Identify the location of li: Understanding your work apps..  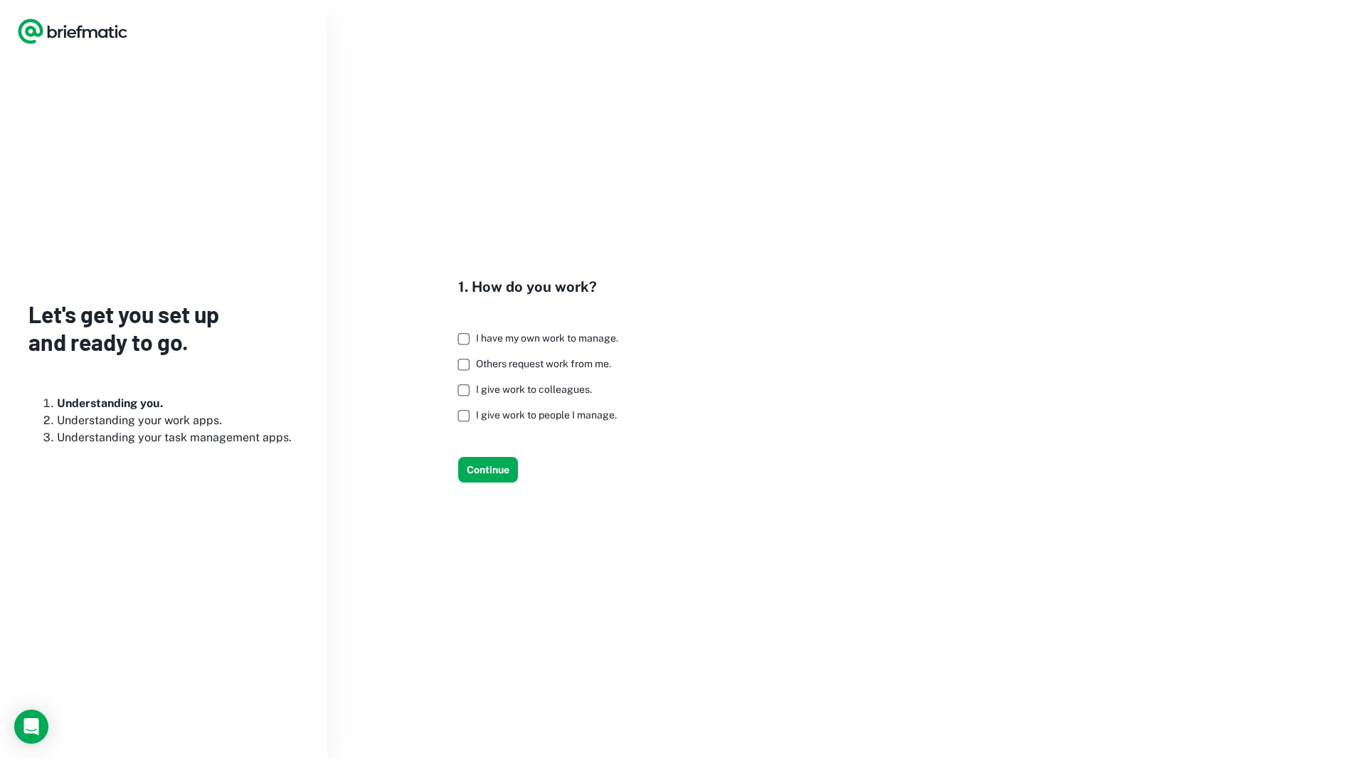
(178, 420).